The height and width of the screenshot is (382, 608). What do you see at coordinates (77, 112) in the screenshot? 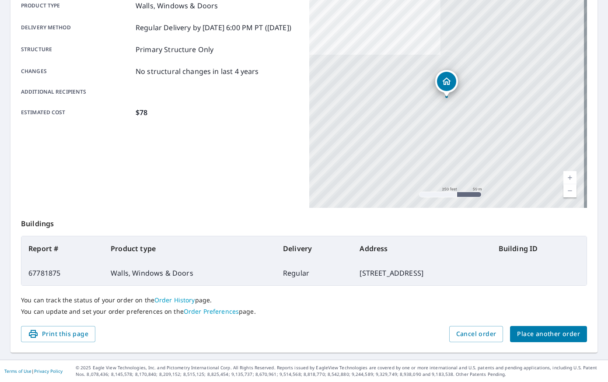
I see `p: Estimated cost` at bounding box center [77, 112].